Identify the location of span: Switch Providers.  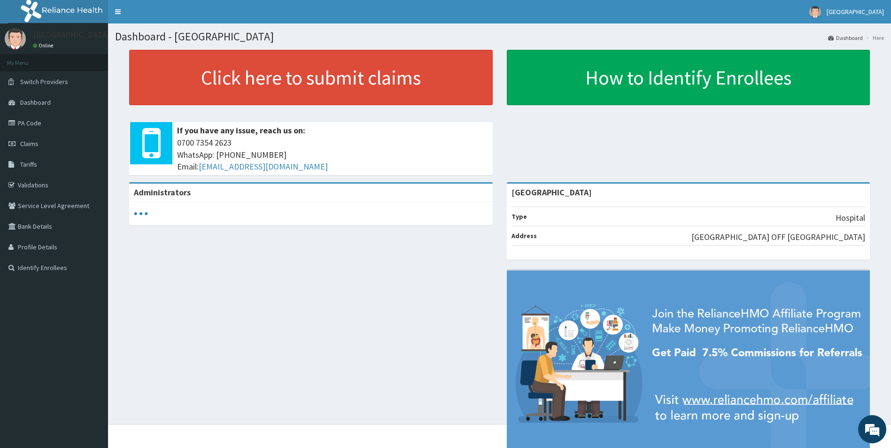
(44, 82).